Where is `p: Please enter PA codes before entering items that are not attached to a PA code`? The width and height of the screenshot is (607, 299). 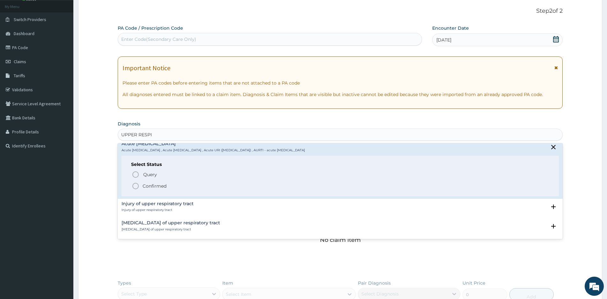 p: Please enter PA codes before entering items that are not attached to a PA code is located at coordinates (340, 83).